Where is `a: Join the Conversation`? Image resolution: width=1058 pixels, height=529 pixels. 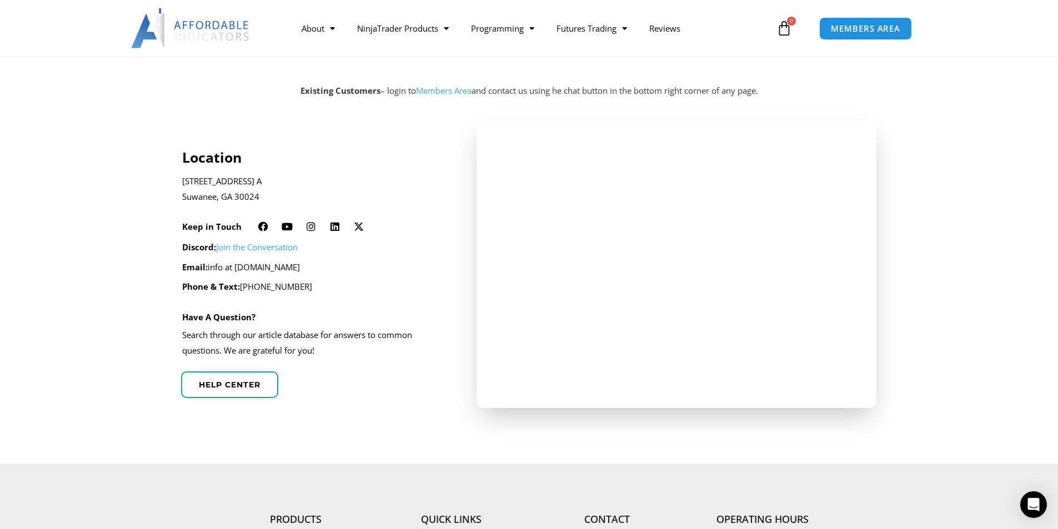 a: Join the Conversation is located at coordinates (257, 247).